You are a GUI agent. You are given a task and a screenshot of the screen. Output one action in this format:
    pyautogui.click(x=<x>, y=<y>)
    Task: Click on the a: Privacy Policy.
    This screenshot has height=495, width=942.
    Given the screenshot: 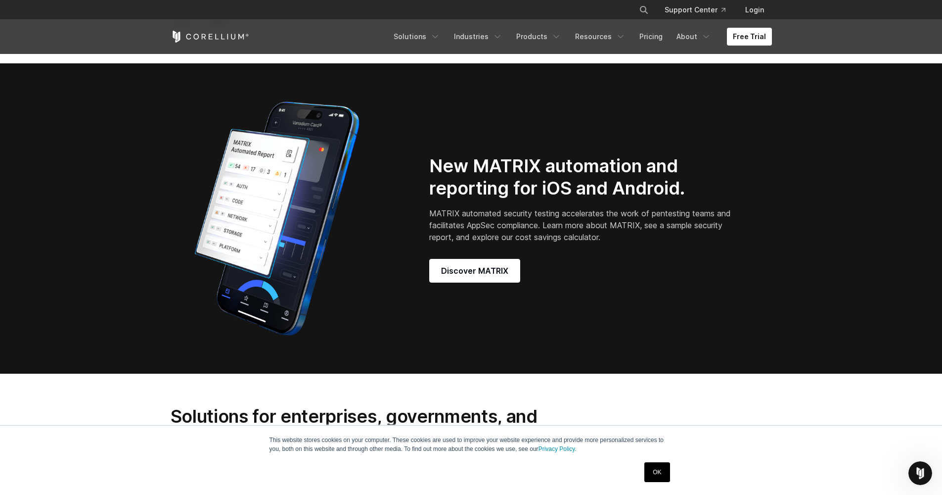 What is the action you would take?
    pyautogui.click(x=558, y=449)
    